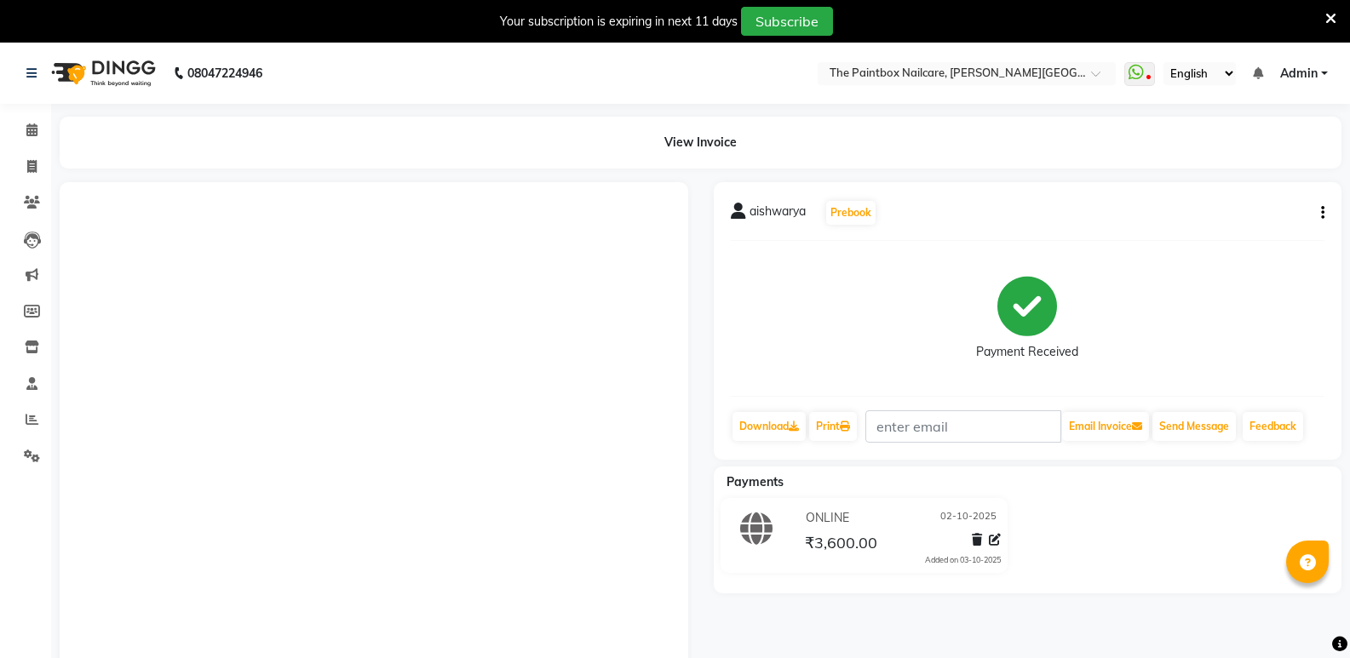  What do you see at coordinates (787, 21) in the screenshot?
I see `button: Subscribe` at bounding box center [787, 21].